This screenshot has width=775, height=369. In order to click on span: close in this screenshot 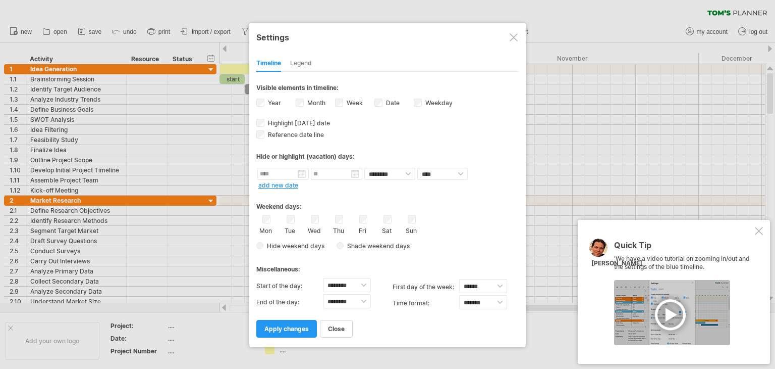, I will do `click(336, 328)`.